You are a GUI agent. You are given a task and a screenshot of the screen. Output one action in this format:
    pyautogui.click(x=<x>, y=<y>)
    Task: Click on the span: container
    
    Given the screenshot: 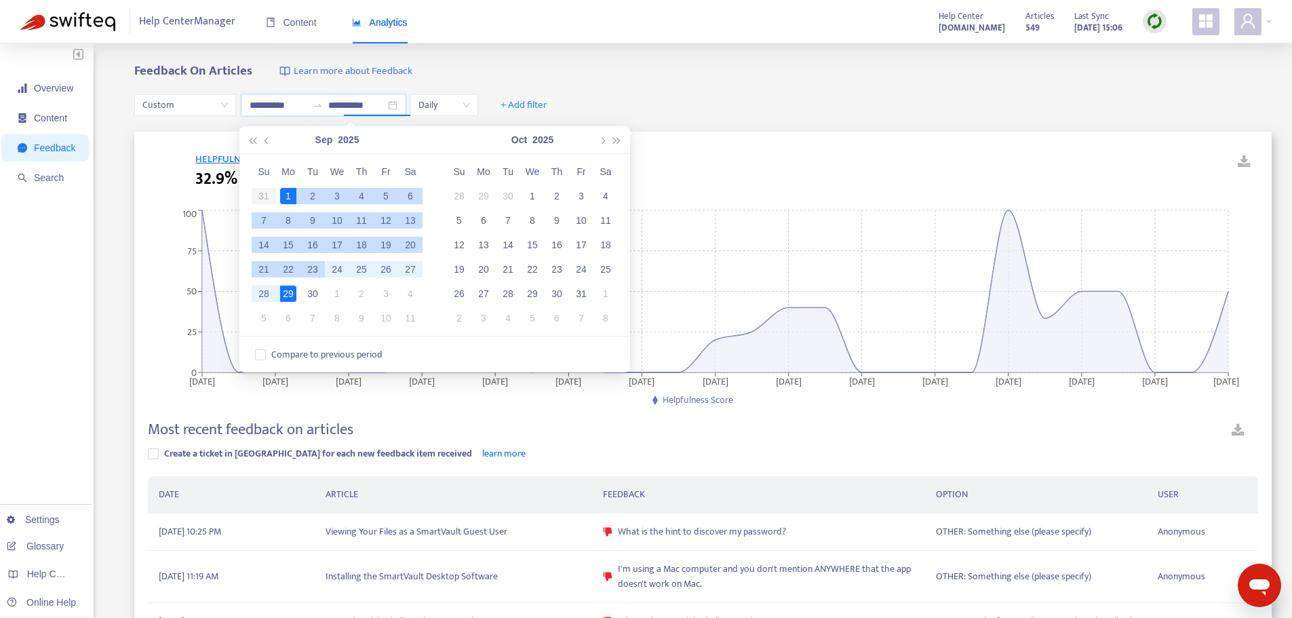 What is the action you would take?
    pyautogui.click(x=22, y=118)
    